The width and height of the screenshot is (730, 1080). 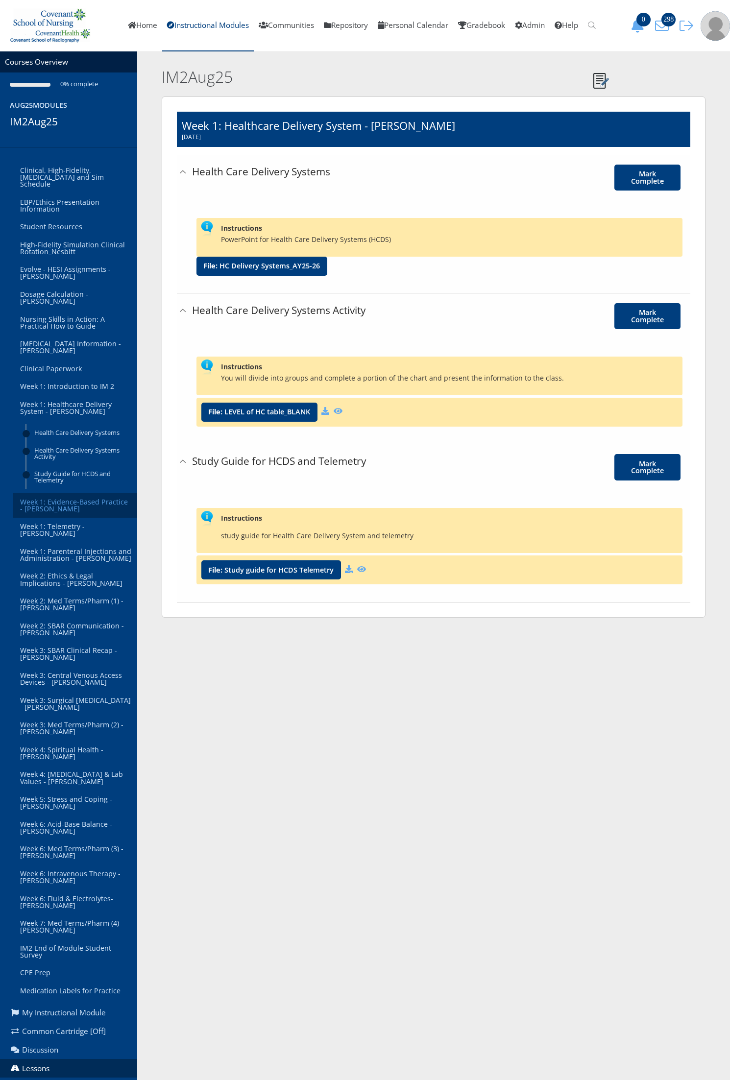 What do you see at coordinates (639, 25) in the screenshot?
I see `a: 0` at bounding box center [639, 25].